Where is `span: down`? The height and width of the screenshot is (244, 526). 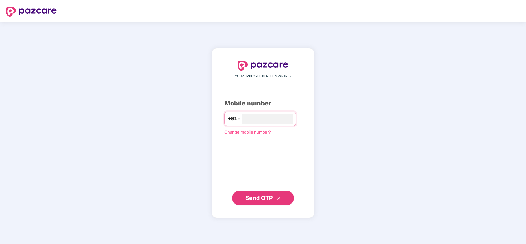 span: down is located at coordinates (239, 119).